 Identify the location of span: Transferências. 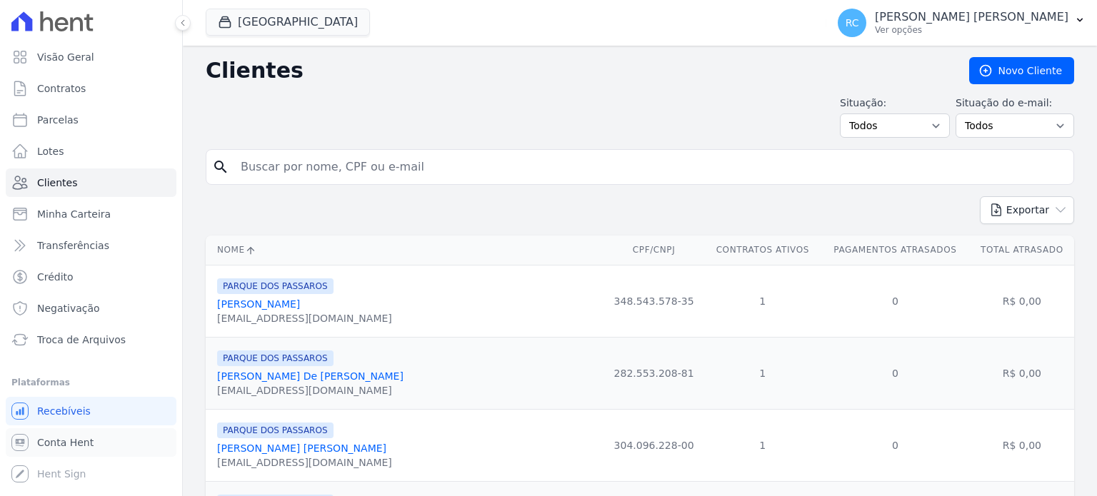
(73, 246).